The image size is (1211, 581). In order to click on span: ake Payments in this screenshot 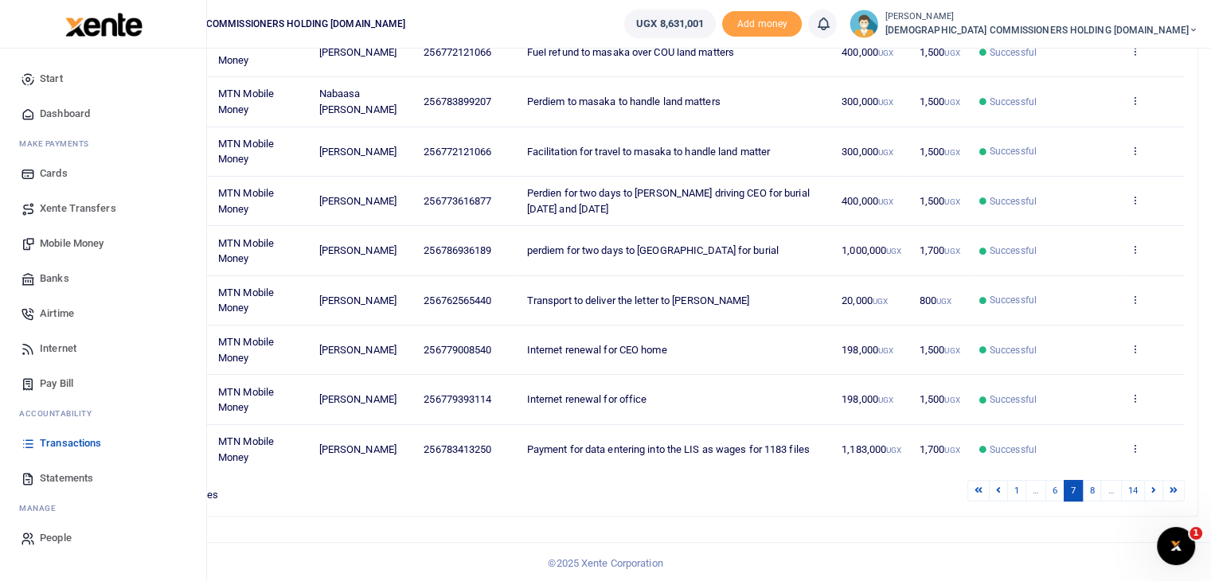, I will do `click(58, 143)`.